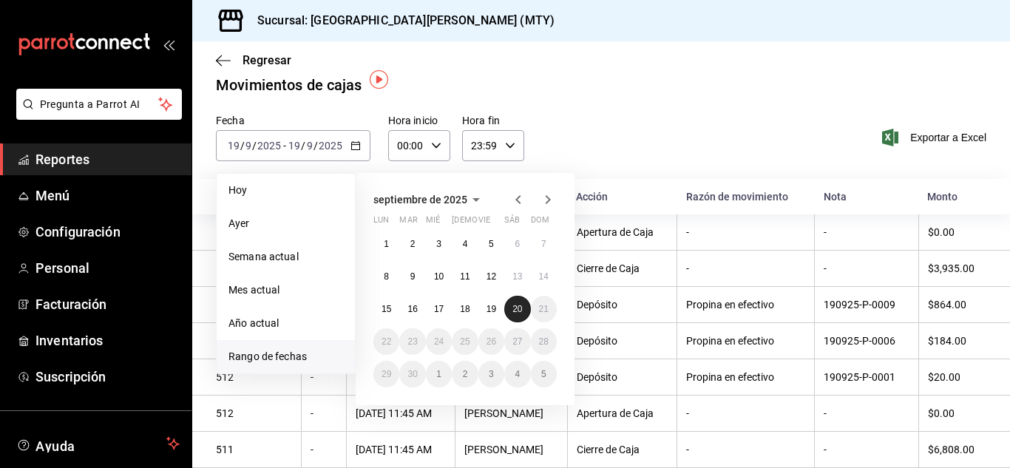 This screenshot has height=468, width=1010. I want to click on abbr: 10 de septiembre de 2025, so click(439, 277).